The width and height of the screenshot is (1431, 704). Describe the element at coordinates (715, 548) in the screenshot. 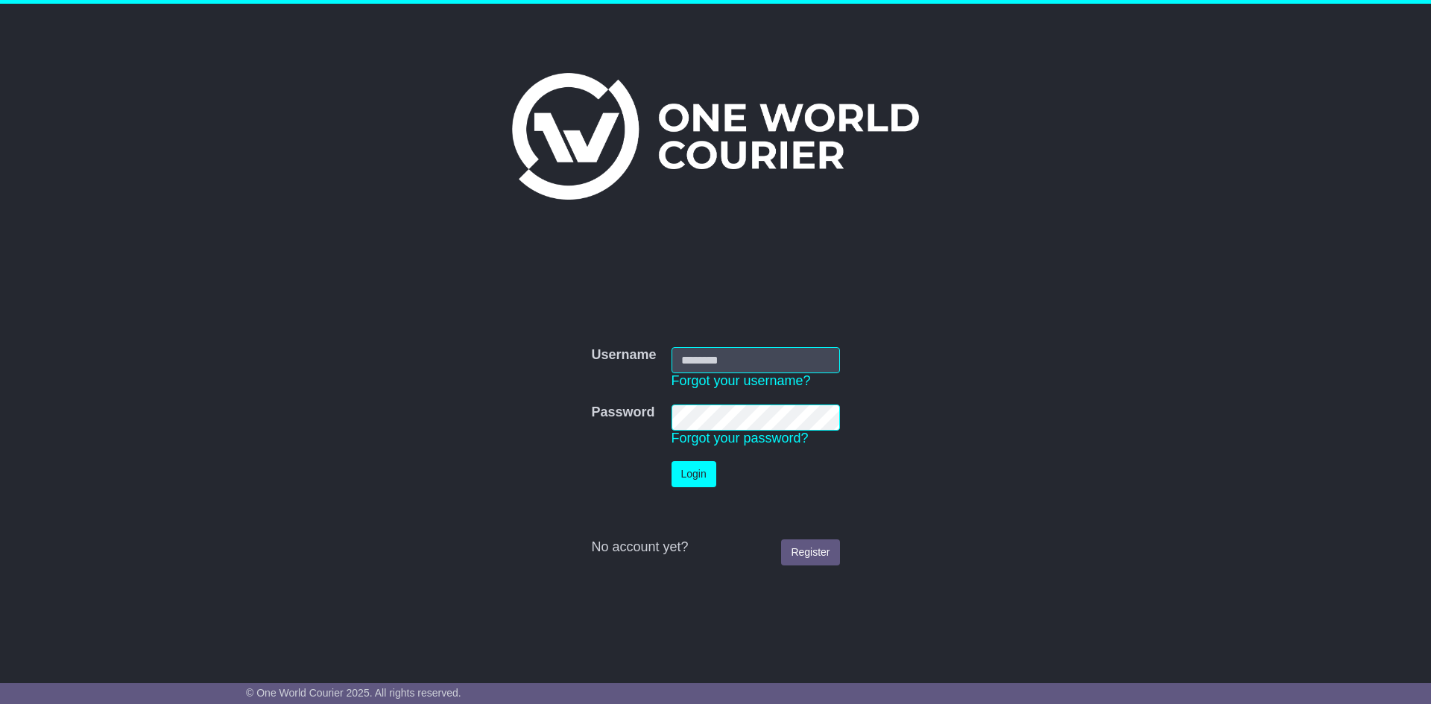

I see `div: No account yet?` at that location.